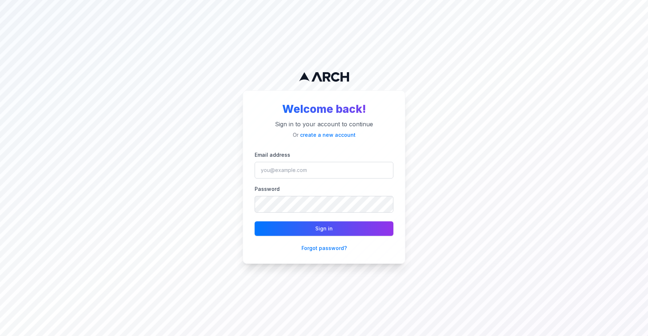  I want to click on input: you@example.com, so click(324, 170).